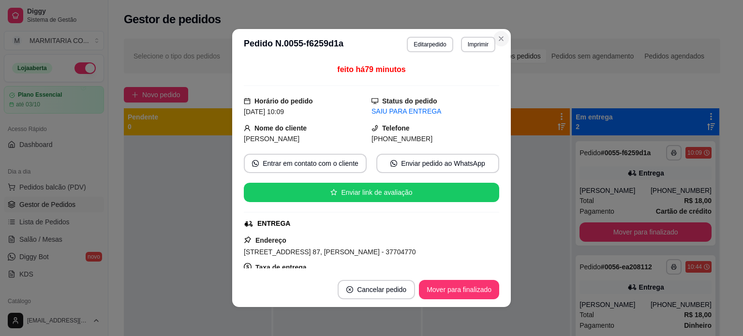 The height and width of the screenshot is (336, 743). I want to click on strong: Telefone, so click(396, 128).